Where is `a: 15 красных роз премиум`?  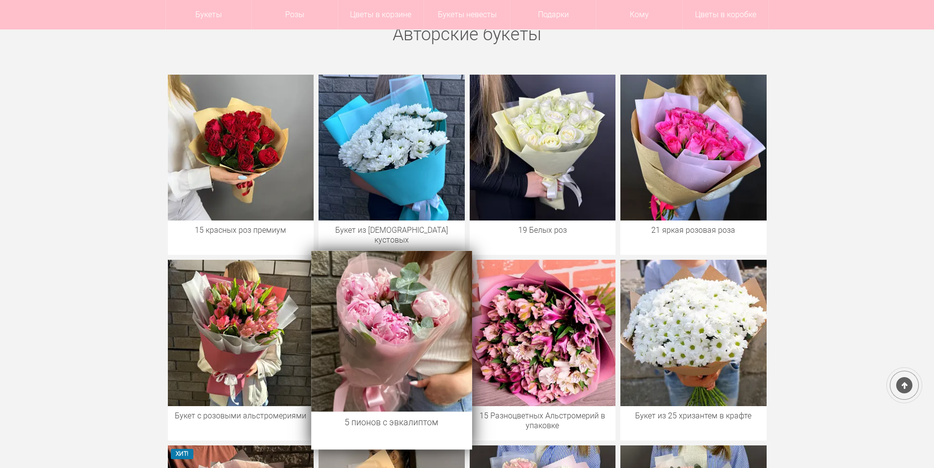 a: 15 красных роз премиум is located at coordinates (241, 230).